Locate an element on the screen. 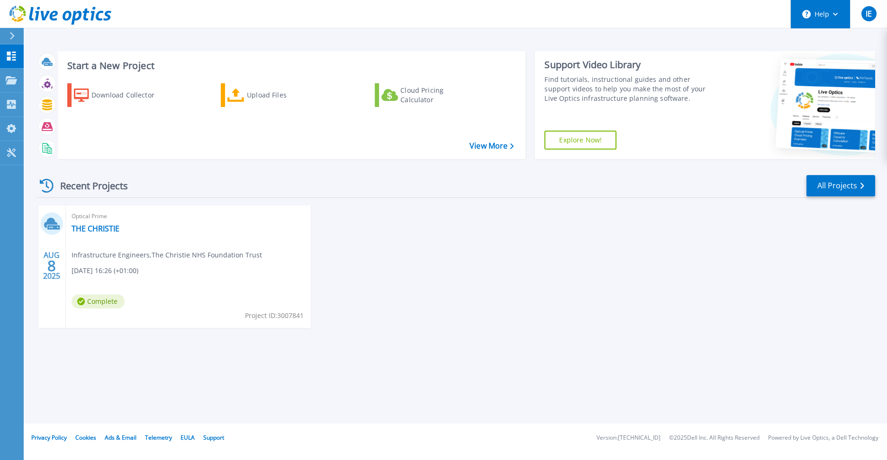 This screenshot has width=887, height=460. a: Ads & Email is located at coordinates (120, 438).